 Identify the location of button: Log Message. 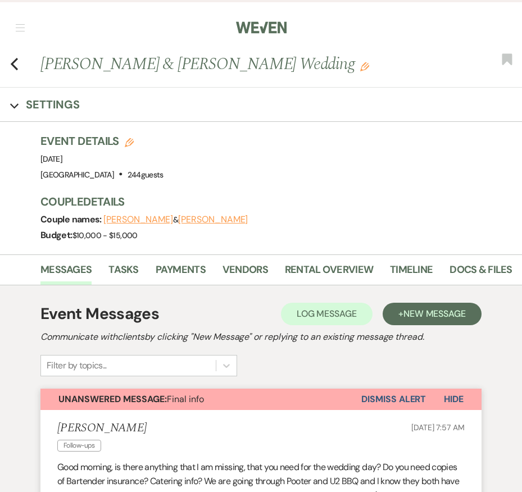
(327, 314).